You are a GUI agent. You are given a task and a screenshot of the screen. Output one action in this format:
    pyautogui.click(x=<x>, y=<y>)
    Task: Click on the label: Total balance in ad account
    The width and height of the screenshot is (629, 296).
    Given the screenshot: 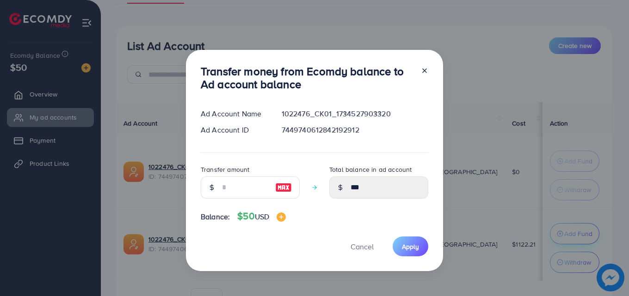 What is the action you would take?
    pyautogui.click(x=370, y=170)
    